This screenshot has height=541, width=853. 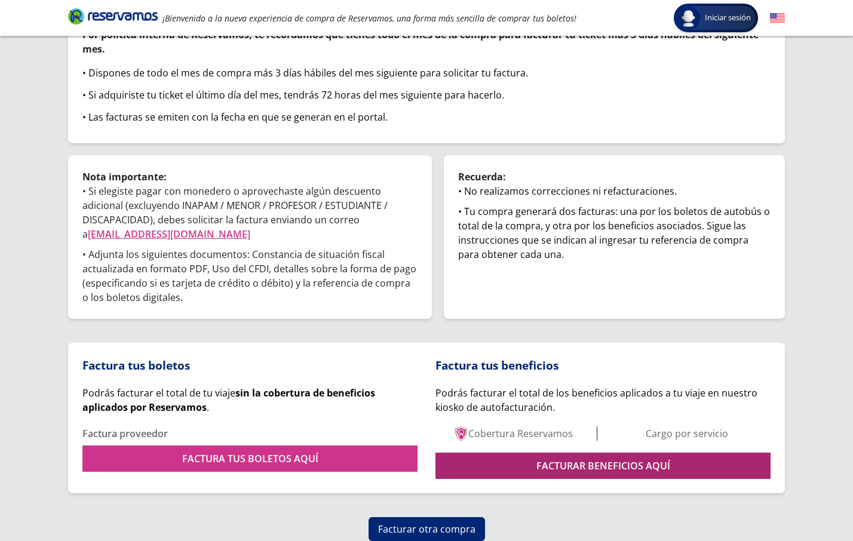 What do you see at coordinates (614, 233) in the screenshot?
I see `div: • Tu compra generará dos facturas: una por los boletos de autobús o total de la compra, y otra po...` at bounding box center [614, 233].